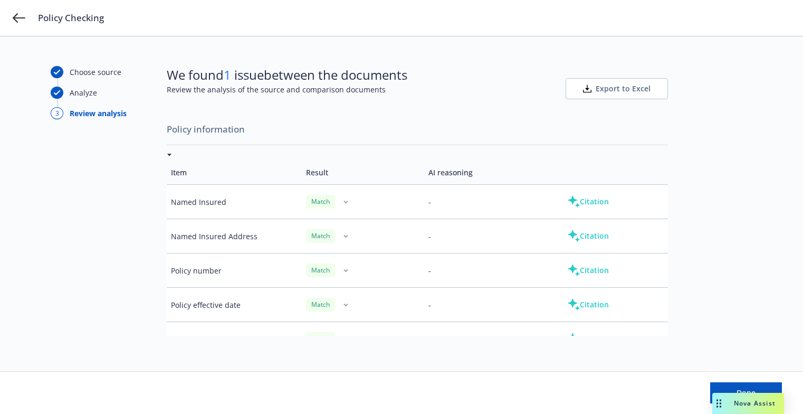  I want to click on td: Policy effective date, so click(234, 304).